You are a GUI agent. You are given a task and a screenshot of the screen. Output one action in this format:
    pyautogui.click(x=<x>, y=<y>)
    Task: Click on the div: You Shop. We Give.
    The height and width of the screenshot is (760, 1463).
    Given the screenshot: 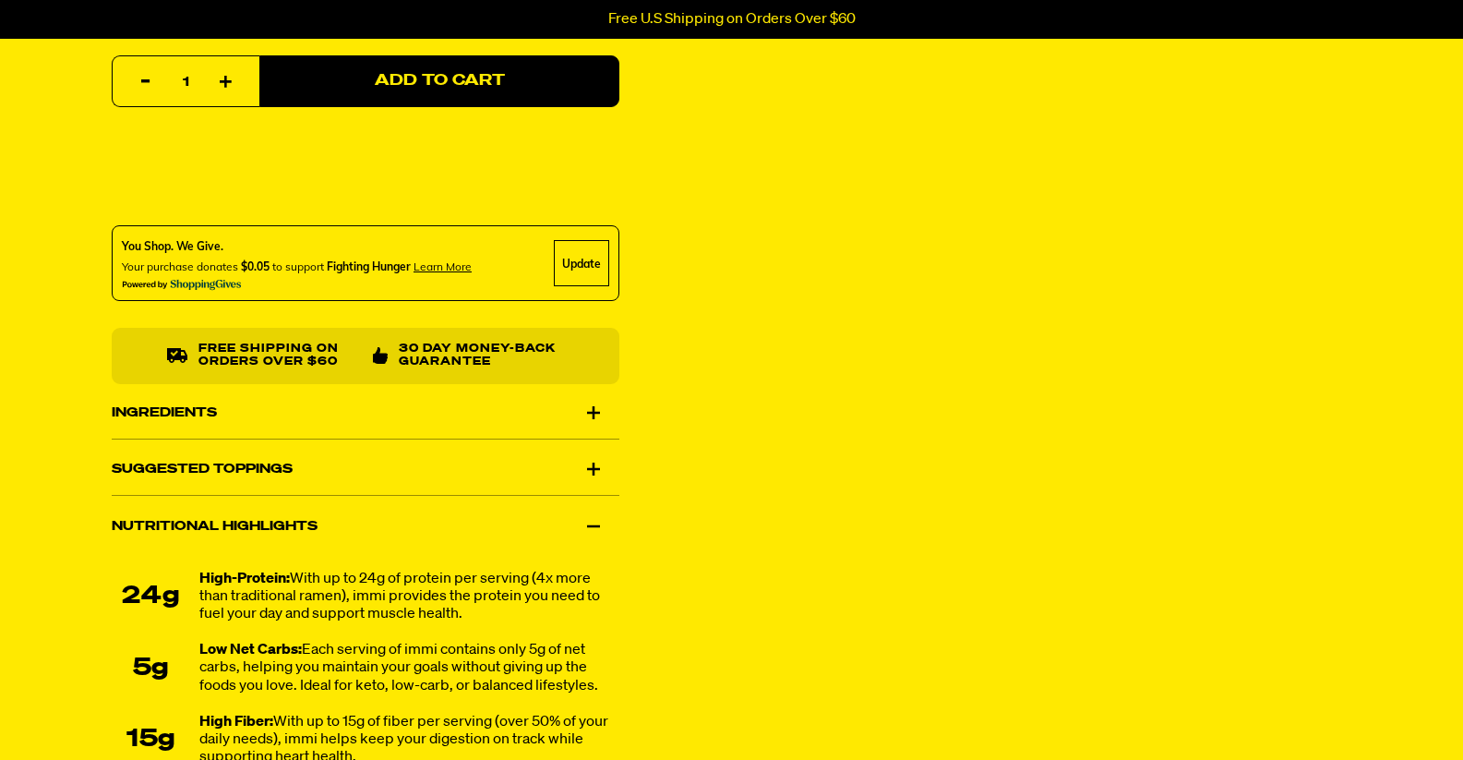 What is the action you would take?
    pyautogui.click(x=296, y=246)
    